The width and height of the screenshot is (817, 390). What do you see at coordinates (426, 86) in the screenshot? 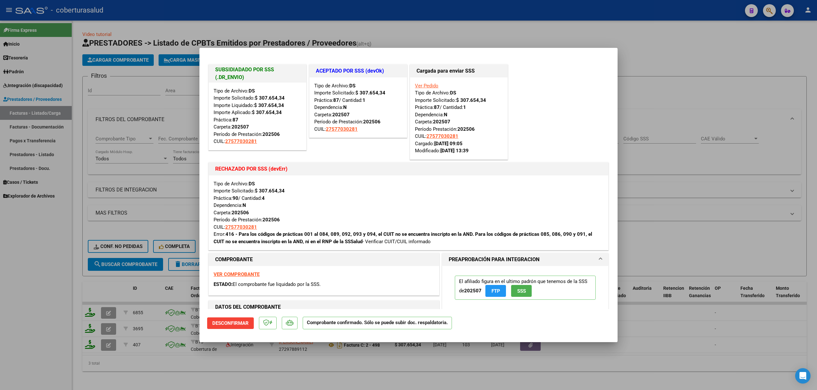
I see `a: Ver Pedido` at bounding box center [426, 86].